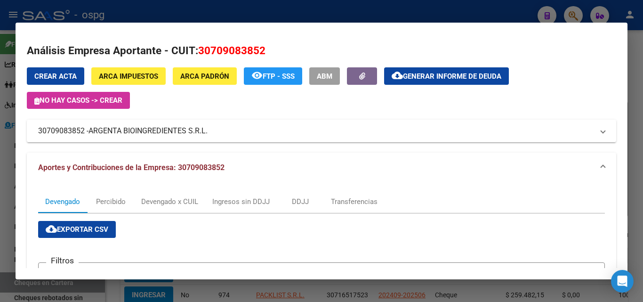 The image size is (643, 302). What do you see at coordinates (354, 202) in the screenshot?
I see `div: Transferencias` at bounding box center [354, 202].